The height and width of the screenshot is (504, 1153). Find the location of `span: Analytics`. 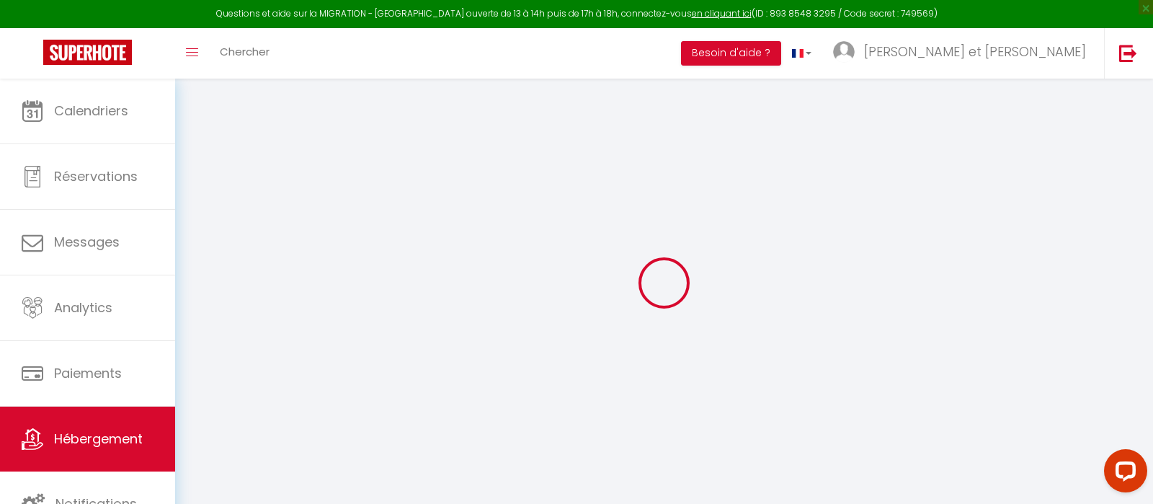

span: Analytics is located at coordinates (83, 307).